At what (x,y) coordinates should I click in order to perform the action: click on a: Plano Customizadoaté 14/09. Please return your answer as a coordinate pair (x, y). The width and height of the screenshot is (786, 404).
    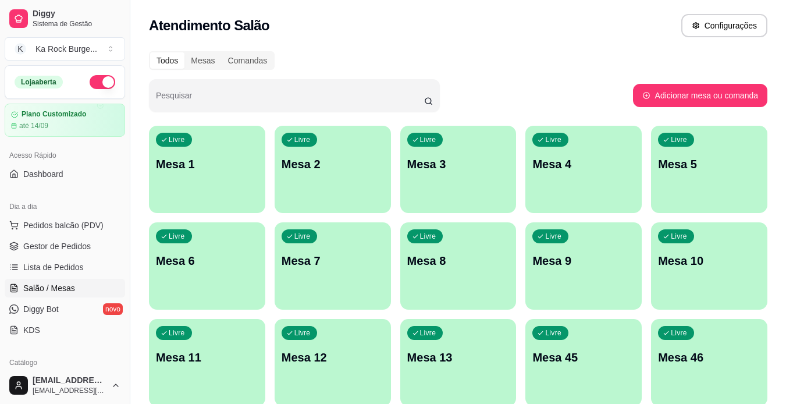
    Looking at the image, I should click on (65, 120).